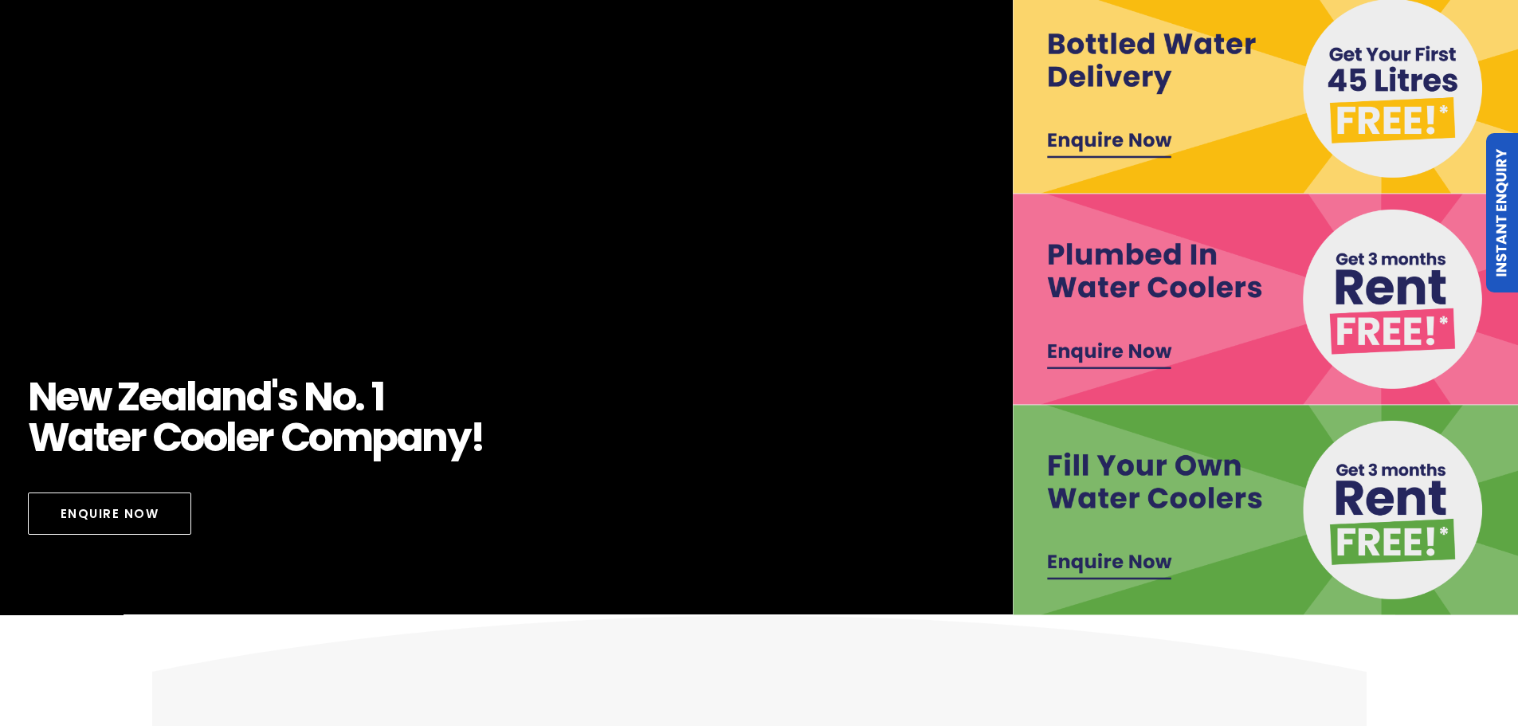 This screenshot has width=1518, height=726. Describe the element at coordinates (351, 438) in the screenshot. I see `span: m` at that location.